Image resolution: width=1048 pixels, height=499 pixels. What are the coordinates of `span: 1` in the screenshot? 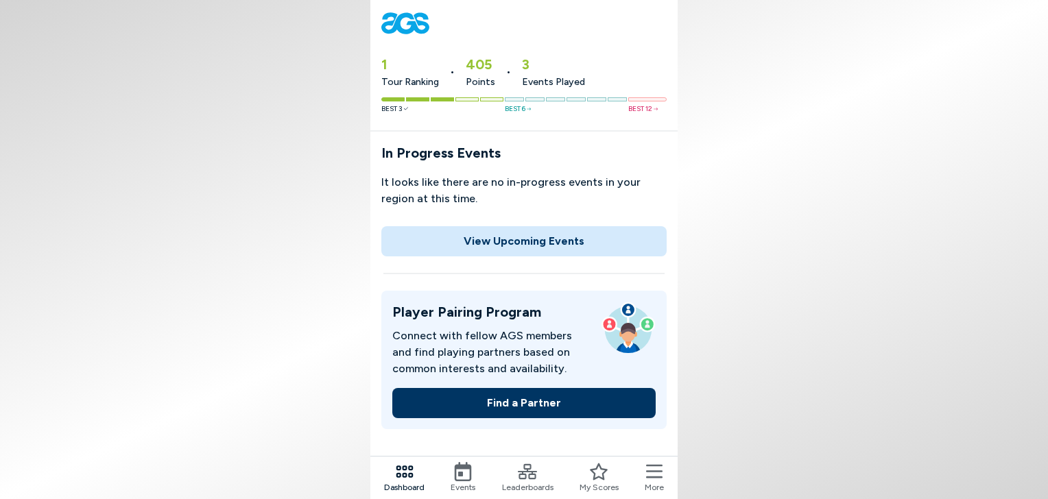 It's located at (410, 64).